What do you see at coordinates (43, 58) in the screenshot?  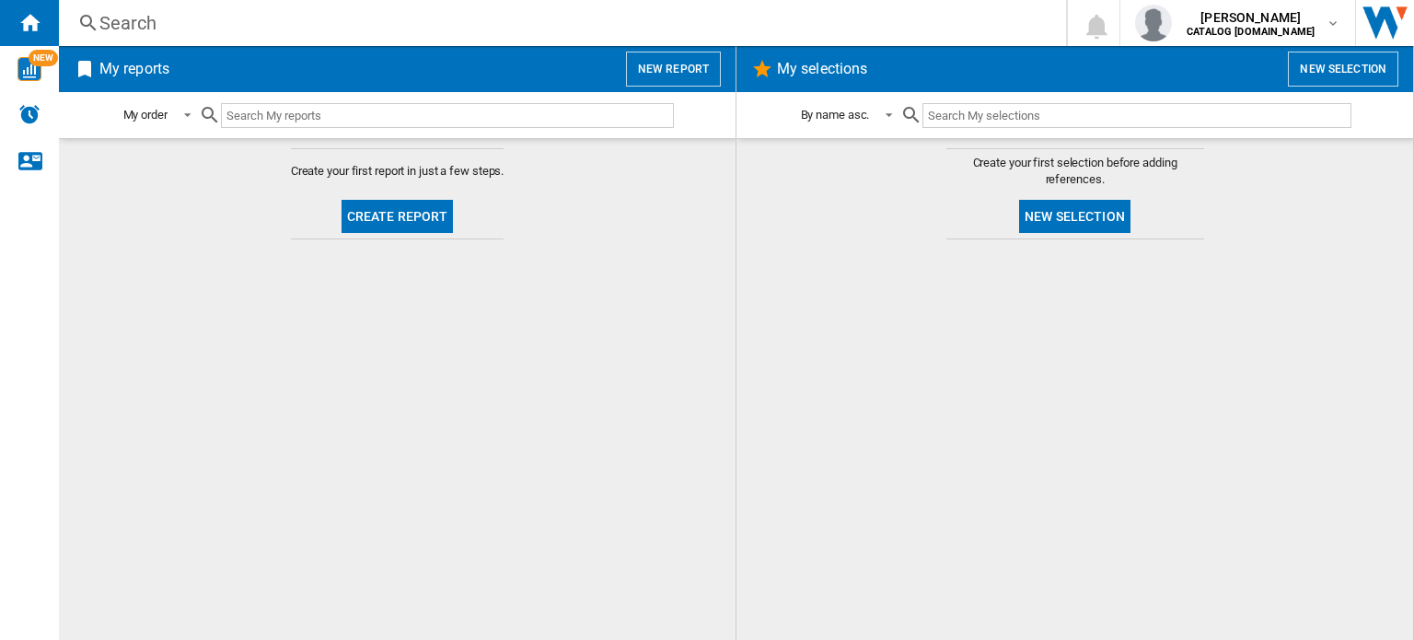 I see `span: NEW` at bounding box center [43, 58].